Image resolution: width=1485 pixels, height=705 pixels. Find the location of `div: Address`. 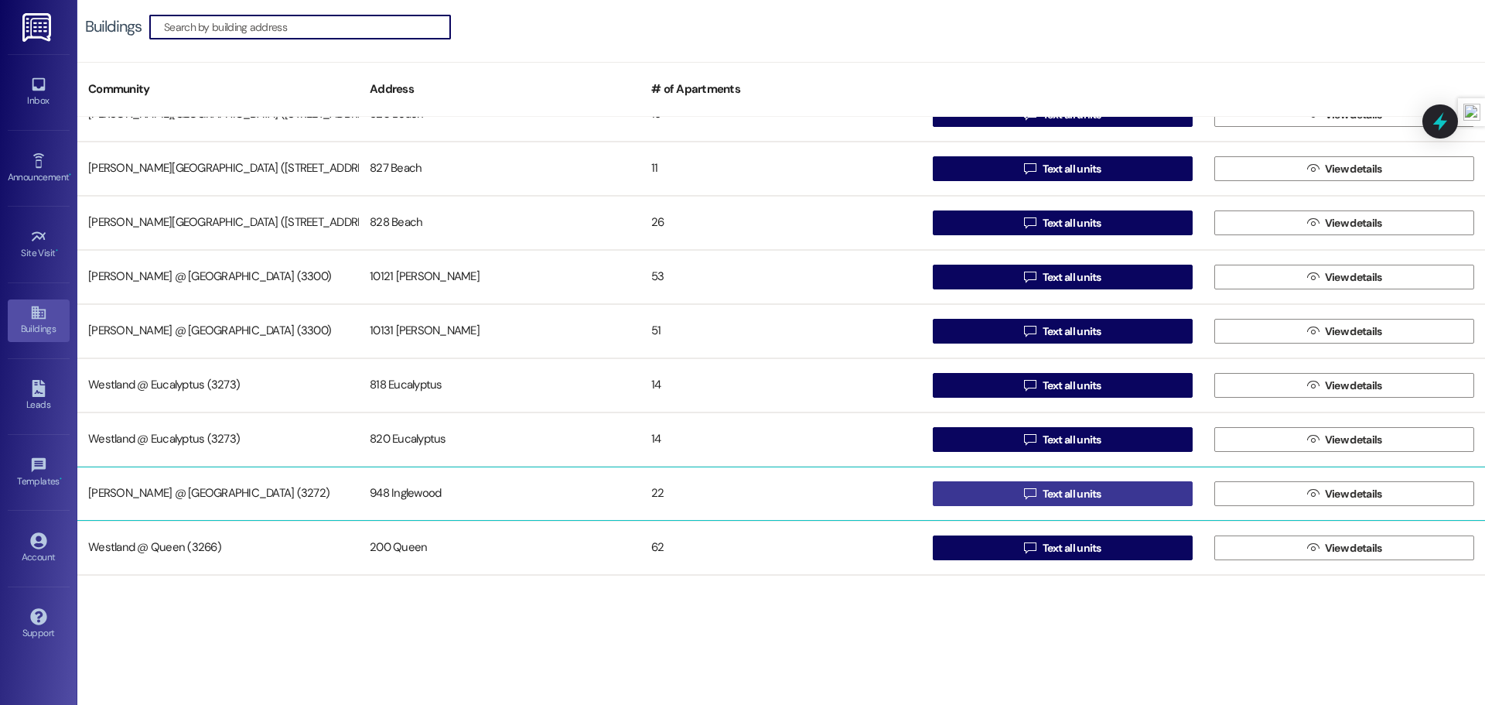

div: Address is located at coordinates (500, 89).